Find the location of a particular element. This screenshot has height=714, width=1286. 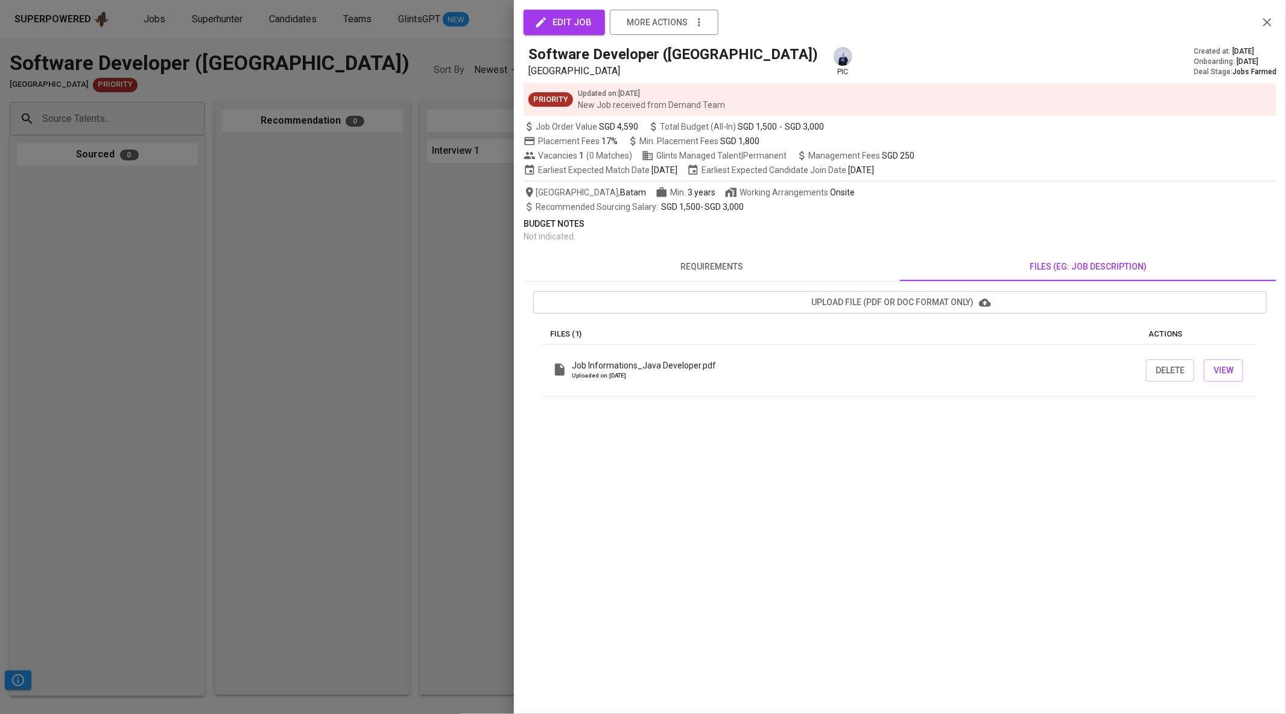

span: edit job is located at coordinates (564, 22).